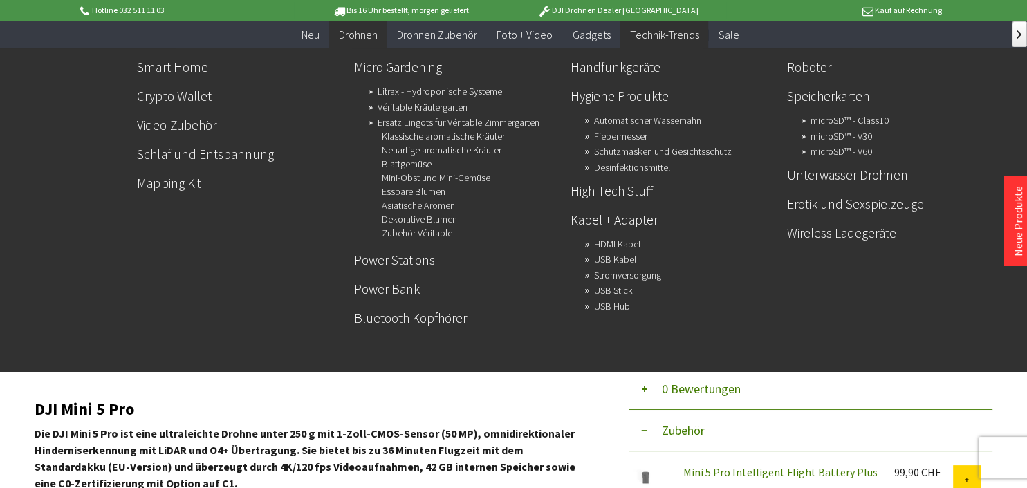  Describe the element at coordinates (456, 318) in the screenshot. I see `a: Bluetooth Kopfhörer` at that location.